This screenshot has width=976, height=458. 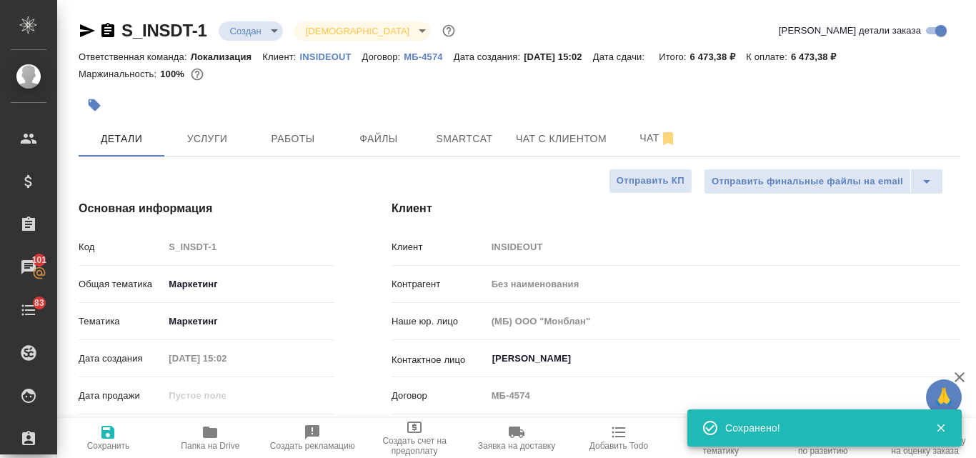 What do you see at coordinates (109, 446) in the screenshot?
I see `span: Сохранить` at bounding box center [109, 446].